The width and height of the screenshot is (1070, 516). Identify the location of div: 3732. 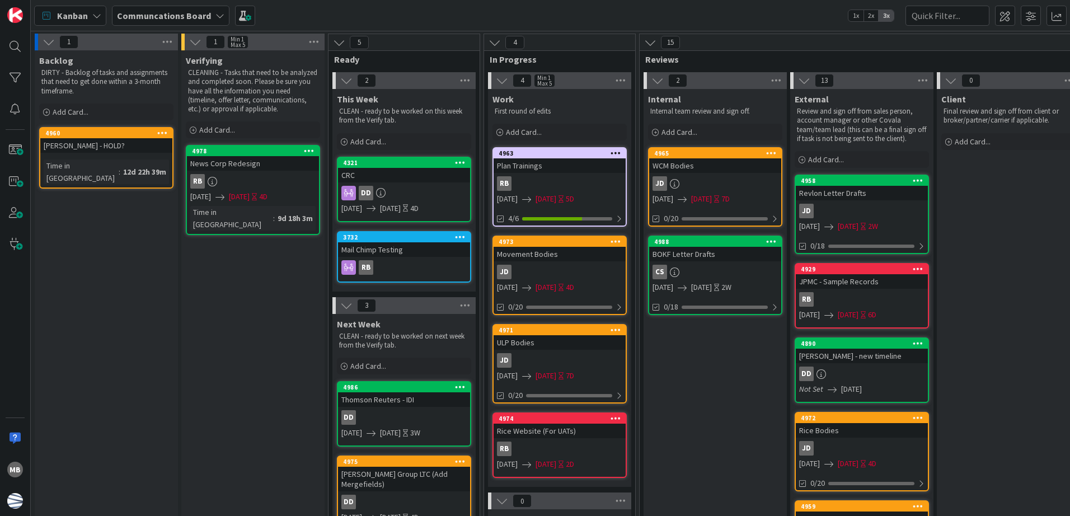
(404, 237).